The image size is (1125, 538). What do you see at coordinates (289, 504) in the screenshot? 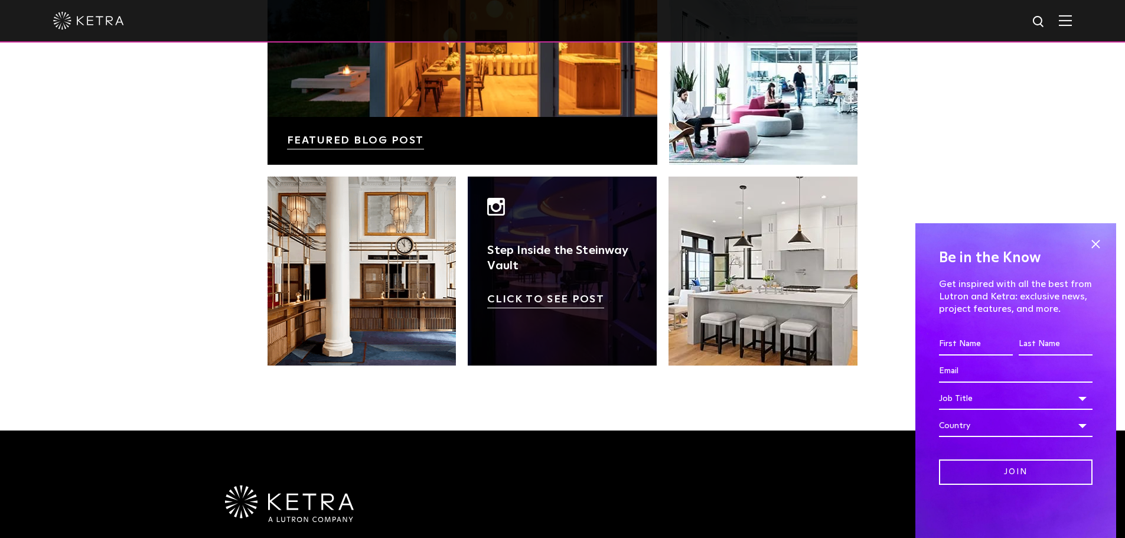
I see `img: Ketra-aLutronCo_White_RGB` at bounding box center [289, 504].